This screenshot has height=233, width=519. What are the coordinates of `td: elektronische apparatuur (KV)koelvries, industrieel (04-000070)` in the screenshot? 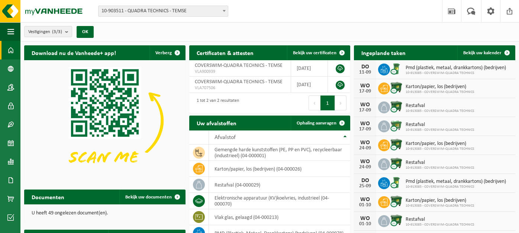 It's located at (280, 201).